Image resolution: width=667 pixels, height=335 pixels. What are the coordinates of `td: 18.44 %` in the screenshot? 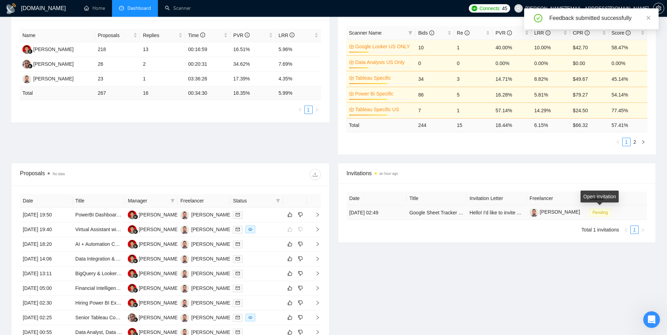 It's located at (512, 125).